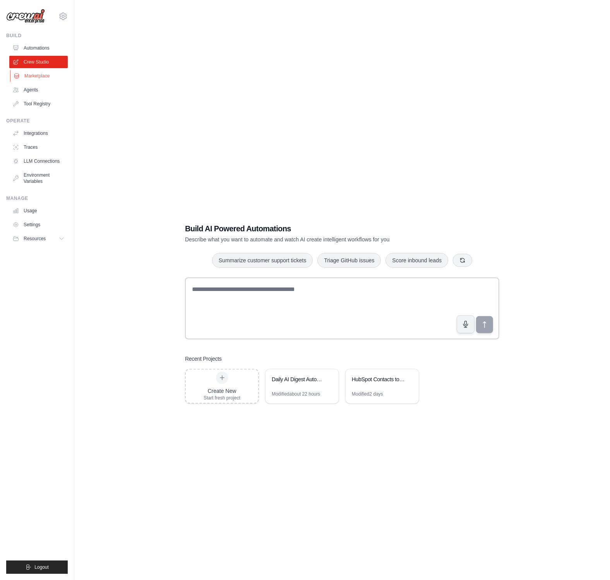  Describe the element at coordinates (463, 260) in the screenshot. I see `button: Get new suggestions` at that location.